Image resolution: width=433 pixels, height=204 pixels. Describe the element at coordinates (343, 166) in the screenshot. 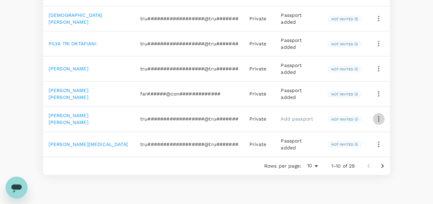

I see `p: 1–10 of 29` at that location.